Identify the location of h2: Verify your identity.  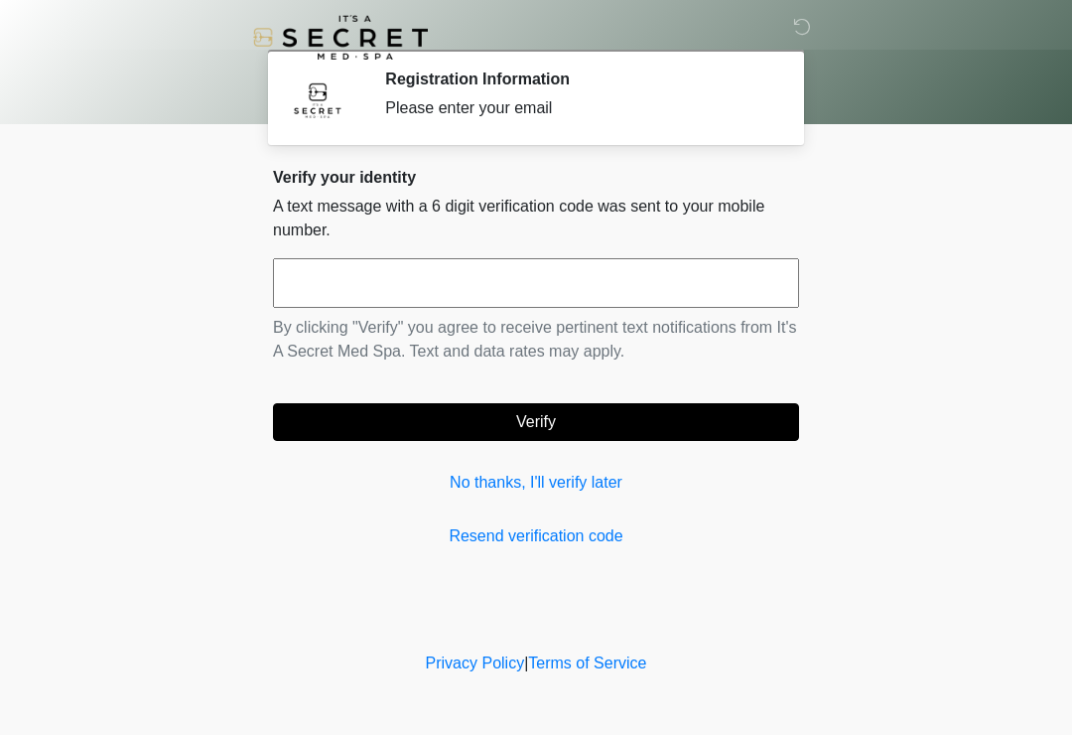
(536, 177).